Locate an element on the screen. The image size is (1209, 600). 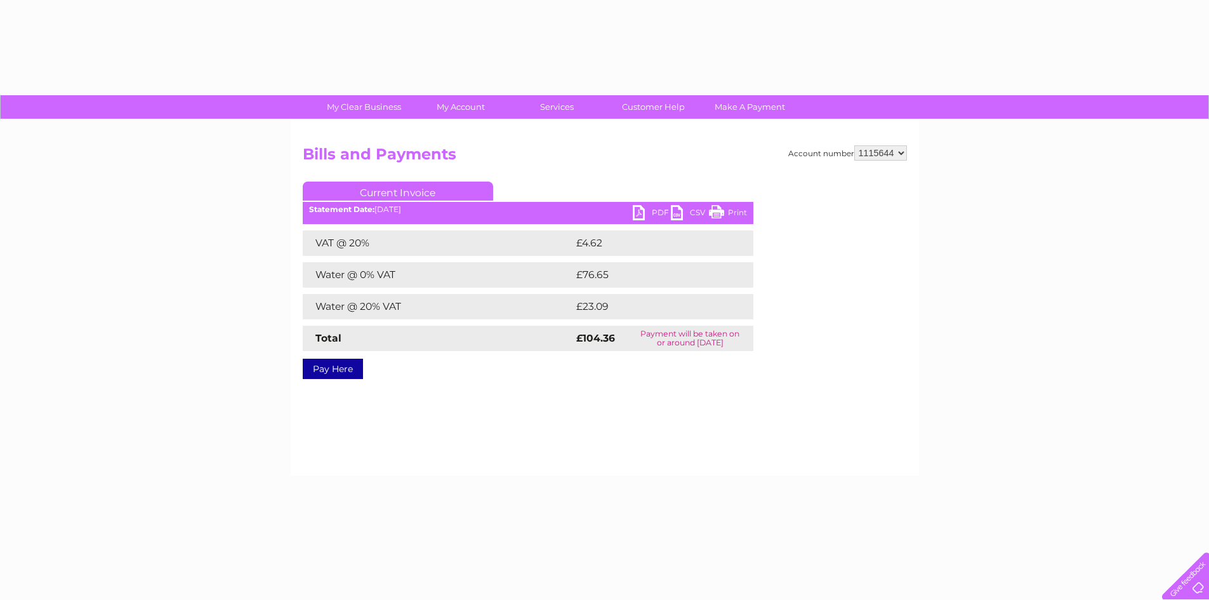
a: My Clear Business is located at coordinates (364, 107).